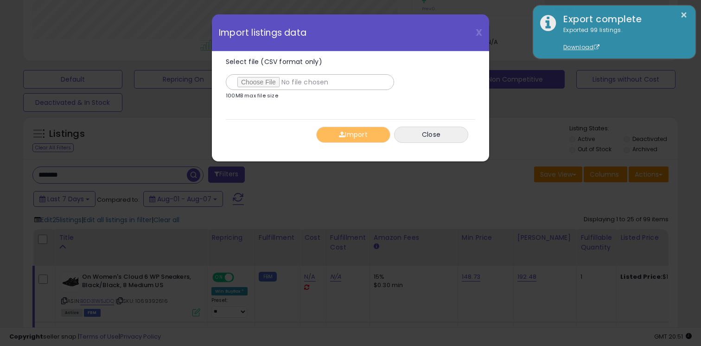 Image resolution: width=701 pixels, height=346 pixels. I want to click on button: Import, so click(353, 135).